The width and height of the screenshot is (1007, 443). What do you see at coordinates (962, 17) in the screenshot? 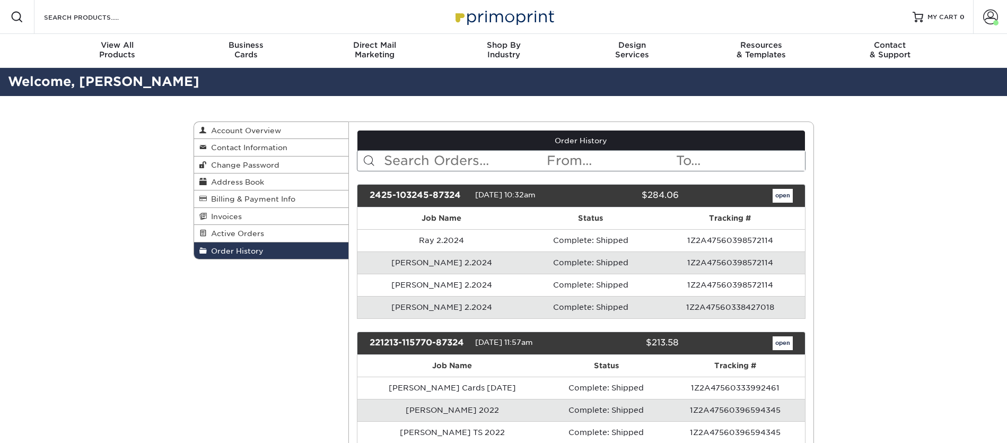
I see `span: 0` at bounding box center [962, 17].